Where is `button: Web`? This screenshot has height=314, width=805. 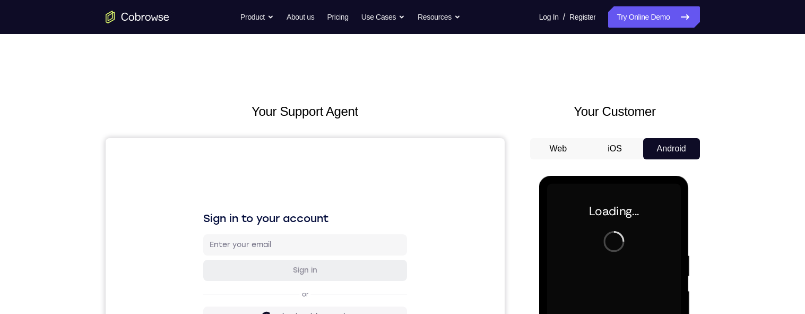 button: Web is located at coordinates (558, 149).